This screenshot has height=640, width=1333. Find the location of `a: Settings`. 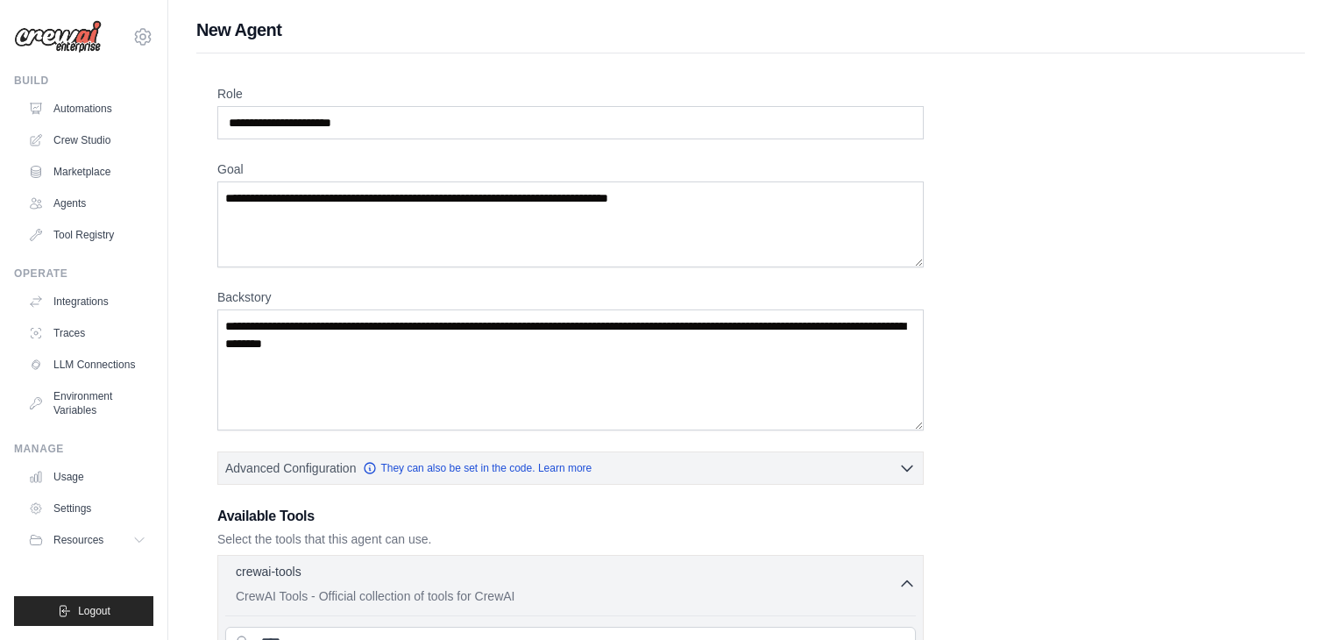

a: Settings is located at coordinates (87, 508).